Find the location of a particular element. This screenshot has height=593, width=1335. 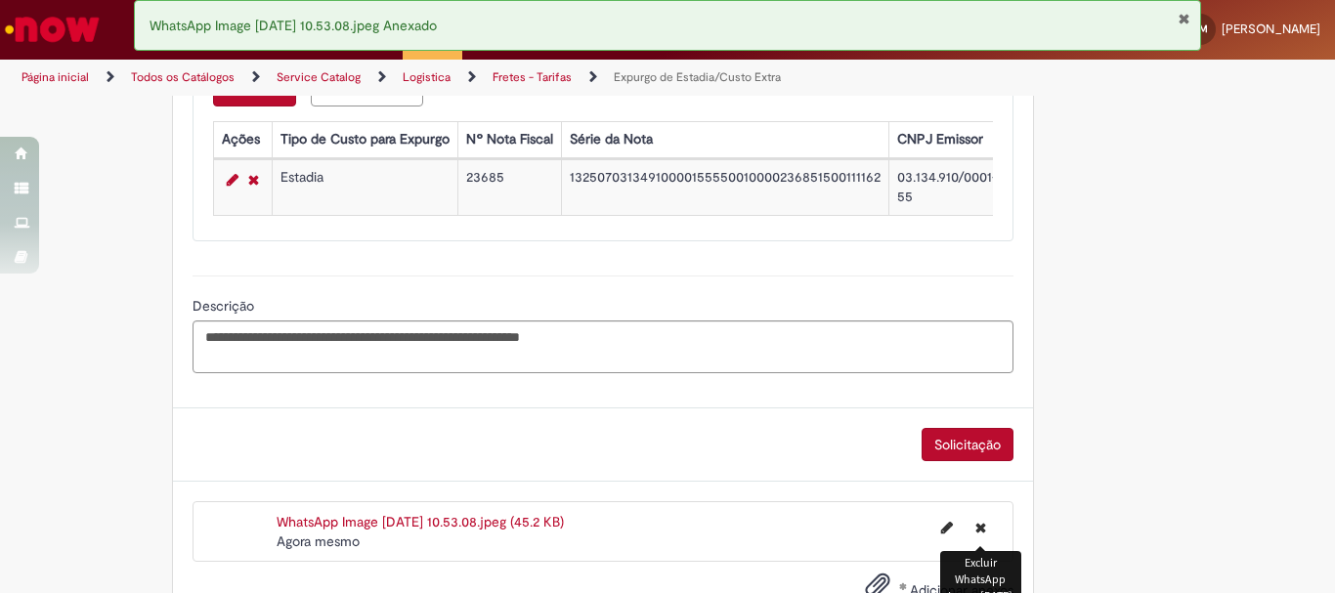

button: Excluir WhatsApp Image 2025-08-29 at 10.53.08.jpeg is located at coordinates (980, 528).